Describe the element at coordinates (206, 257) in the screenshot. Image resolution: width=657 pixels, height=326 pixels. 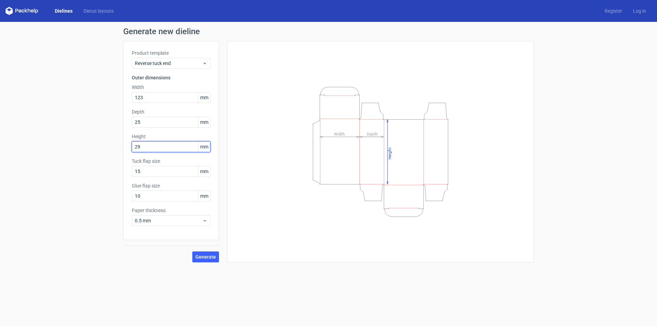
I see `span: Generate` at that location.